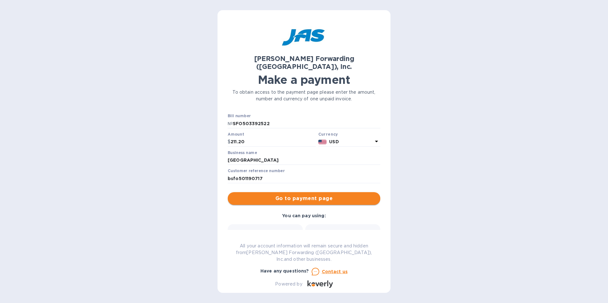  What do you see at coordinates (284, 271) in the screenshot?
I see `b: Have any questions?` at bounding box center [284, 271].